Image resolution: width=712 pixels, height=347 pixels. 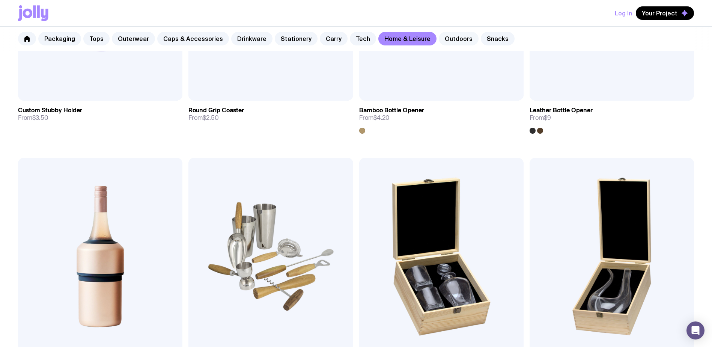 I want to click on span: $2.50, so click(x=211, y=118).